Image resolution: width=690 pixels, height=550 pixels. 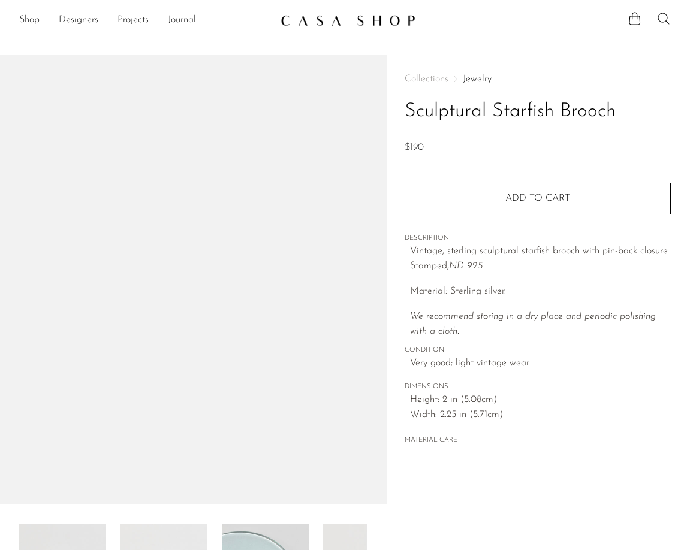 What do you see at coordinates (477, 79) in the screenshot?
I see `a: Jewelry` at bounding box center [477, 79].